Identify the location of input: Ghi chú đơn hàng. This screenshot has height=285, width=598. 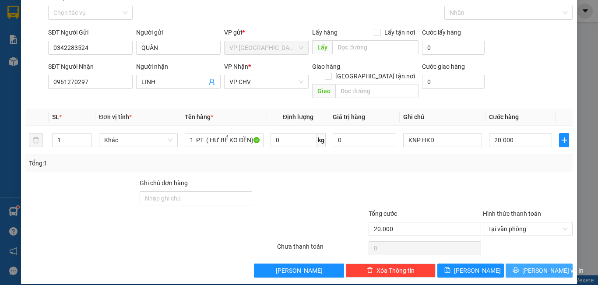
(196, 198).